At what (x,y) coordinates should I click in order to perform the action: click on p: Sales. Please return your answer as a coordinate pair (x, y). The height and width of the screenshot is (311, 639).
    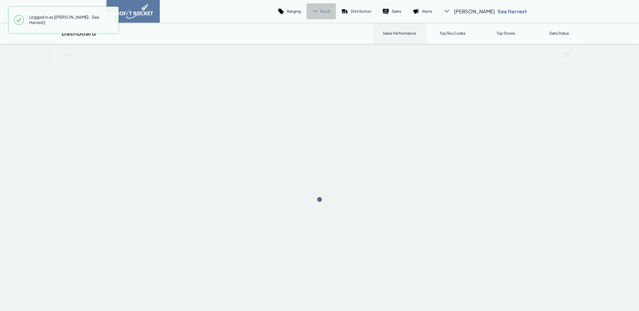
    Looking at the image, I should click on (396, 11).